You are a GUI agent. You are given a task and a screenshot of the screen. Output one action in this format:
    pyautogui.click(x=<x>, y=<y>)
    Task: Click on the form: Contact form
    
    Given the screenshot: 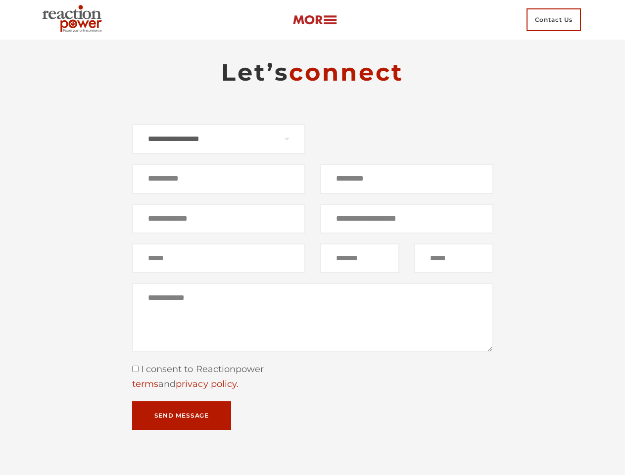 What is the action you would take?
    pyautogui.click(x=313, y=277)
    